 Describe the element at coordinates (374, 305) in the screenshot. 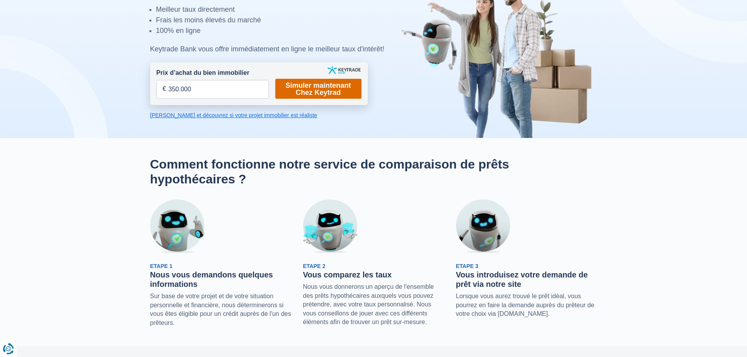

I see `p: Nous vous donnerons un aperçu de l'ensemble des prêts hypothécaires auxquels vous pouvez prétendr...` at that location.